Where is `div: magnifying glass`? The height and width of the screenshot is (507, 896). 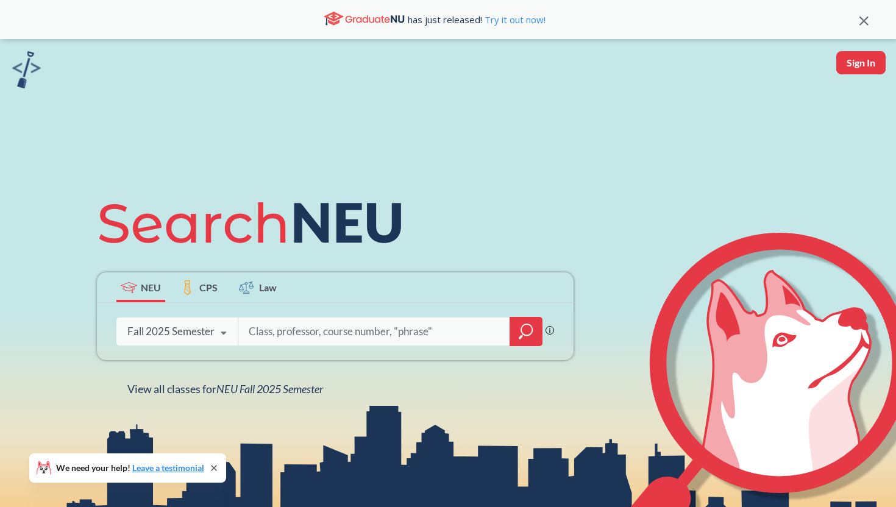 div: magnifying glass is located at coordinates (526, 332).